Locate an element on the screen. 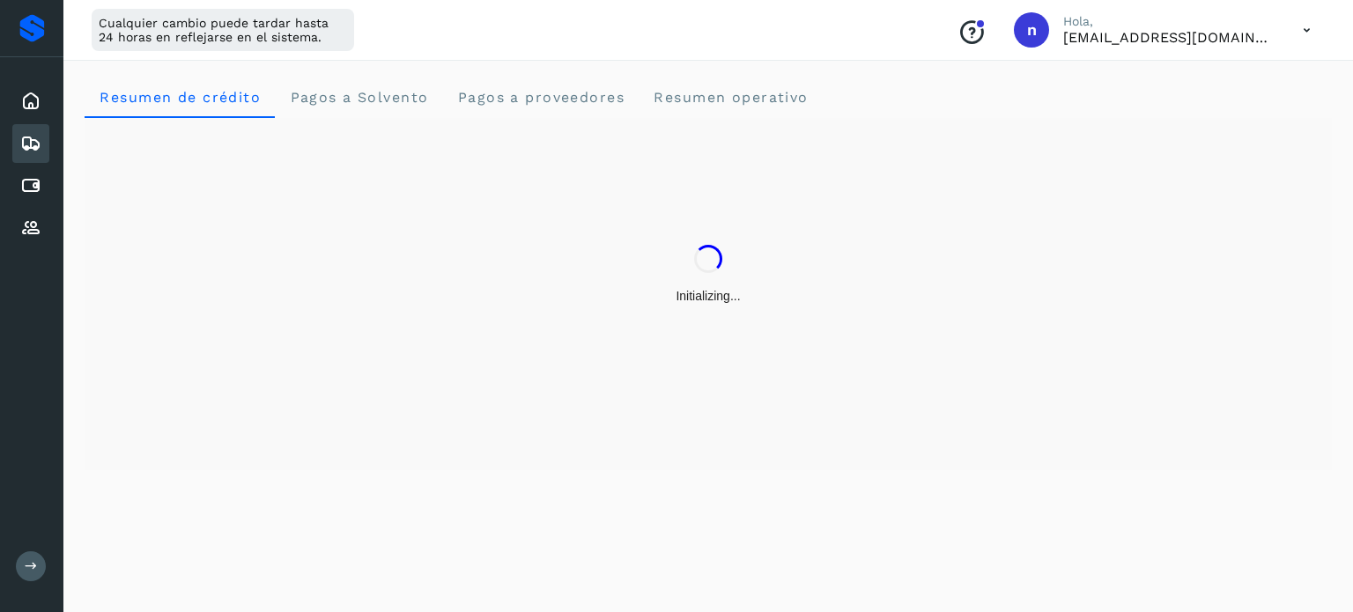 Image resolution: width=1353 pixels, height=612 pixels. span: Resumen operativo is located at coordinates (730, 97).